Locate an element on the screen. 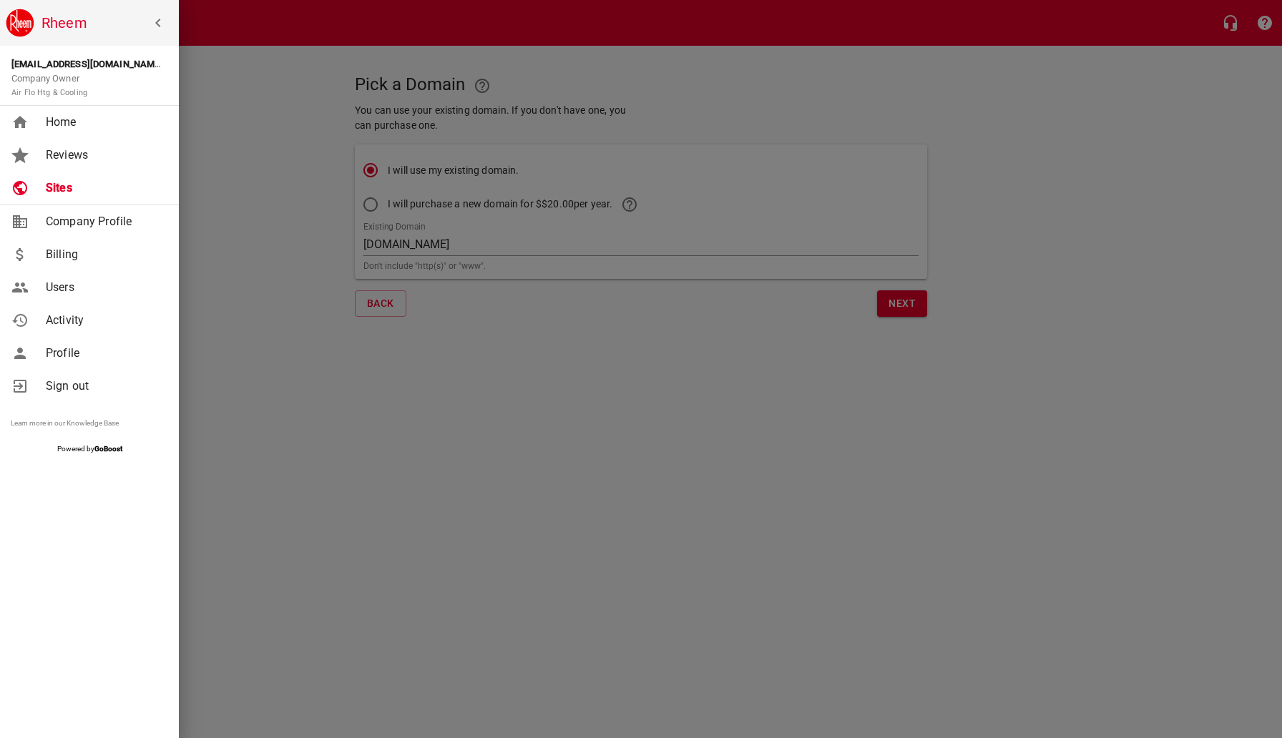 The image size is (1282, 738). span: Billing is located at coordinates (104, 255).